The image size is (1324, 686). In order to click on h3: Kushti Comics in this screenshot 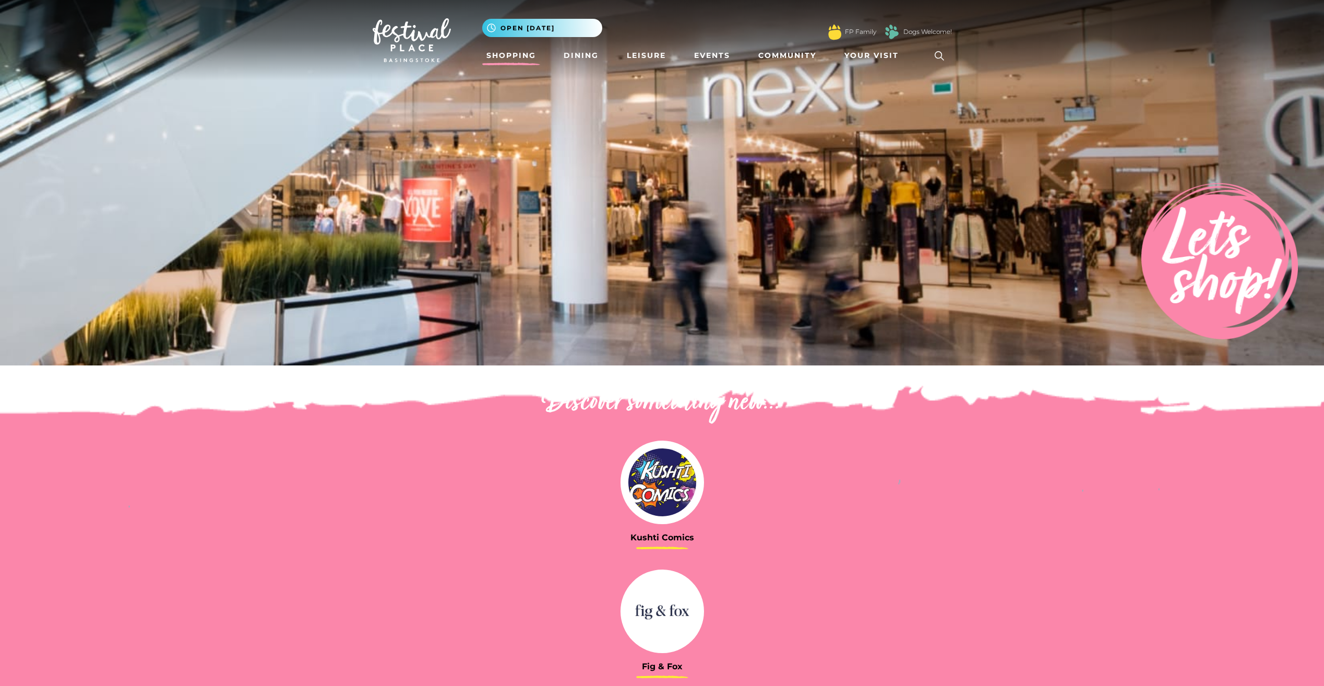, I will do `click(662, 537)`.